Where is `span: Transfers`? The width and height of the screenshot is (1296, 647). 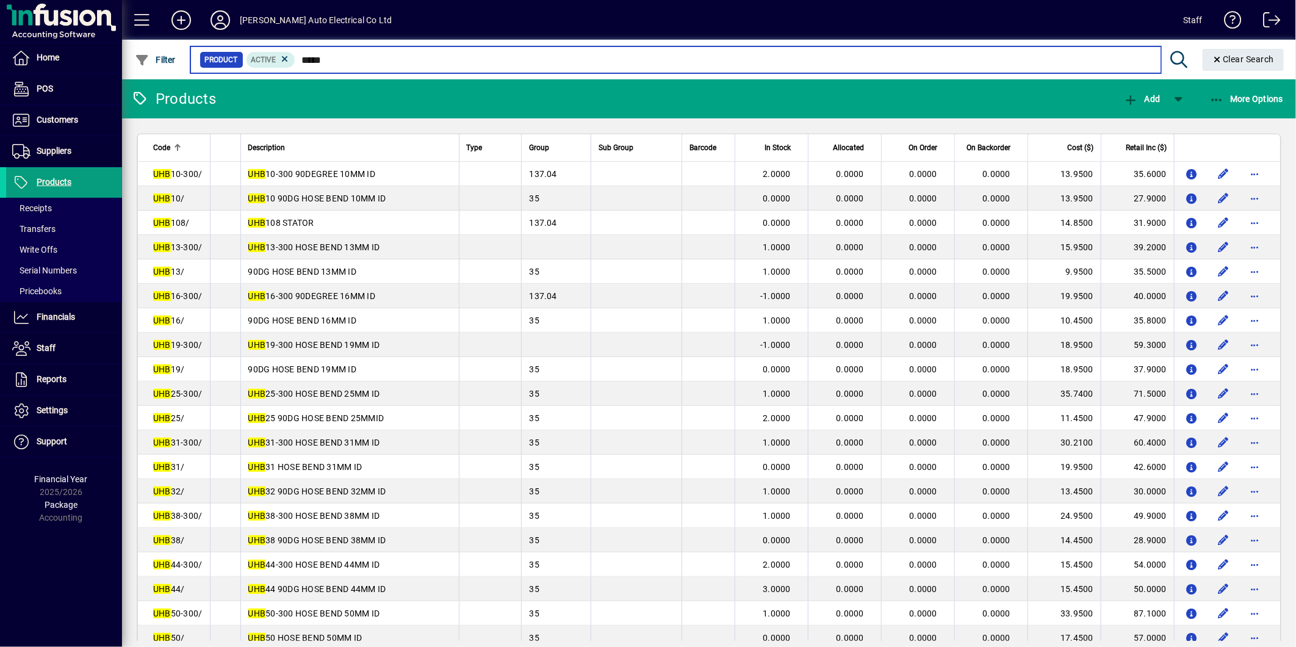 span: Transfers is located at coordinates (34, 229).